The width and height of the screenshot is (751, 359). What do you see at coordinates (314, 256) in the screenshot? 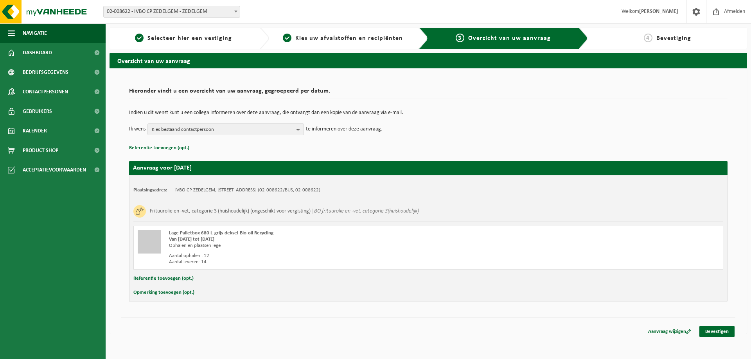
I see `div: Aantal ophalen : 12` at bounding box center [314, 256].